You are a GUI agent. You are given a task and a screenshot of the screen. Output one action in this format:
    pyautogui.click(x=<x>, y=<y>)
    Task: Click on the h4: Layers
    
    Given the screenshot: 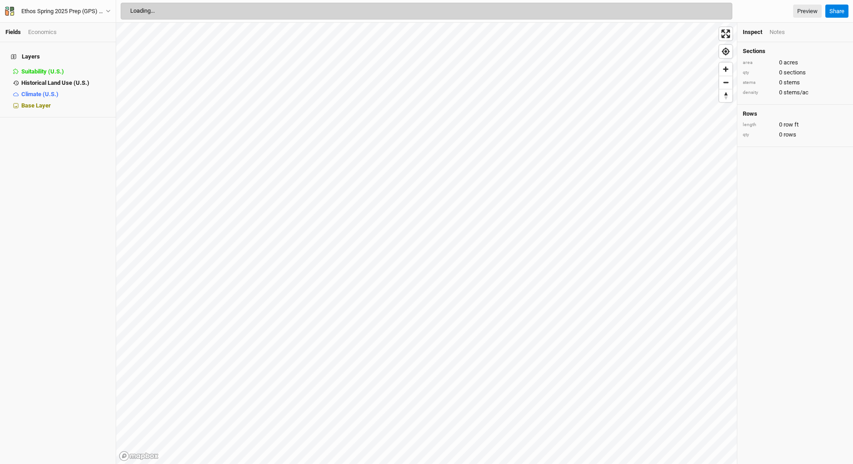 What is the action you would take?
    pyautogui.click(x=58, y=57)
    